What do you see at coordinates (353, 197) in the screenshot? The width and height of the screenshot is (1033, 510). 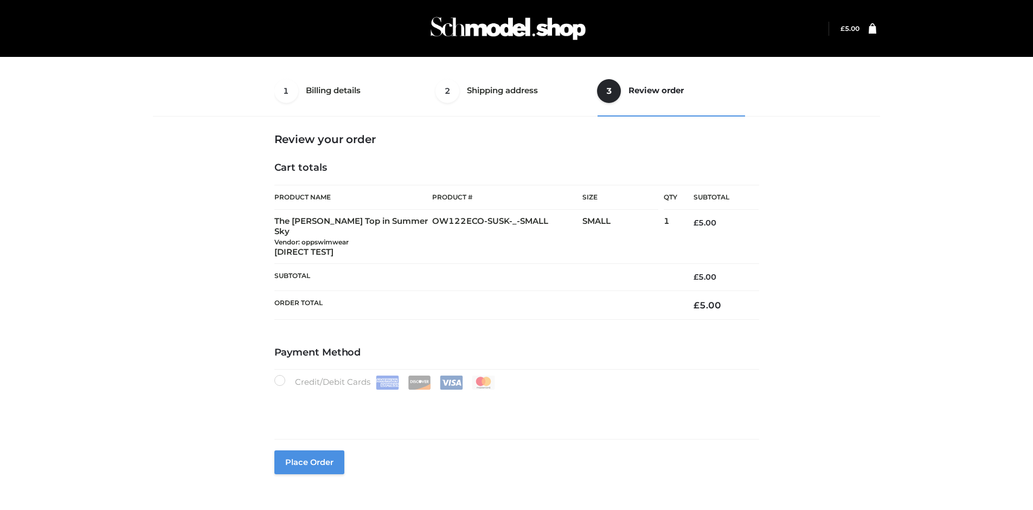 I see `th: Product Name` at bounding box center [353, 197].